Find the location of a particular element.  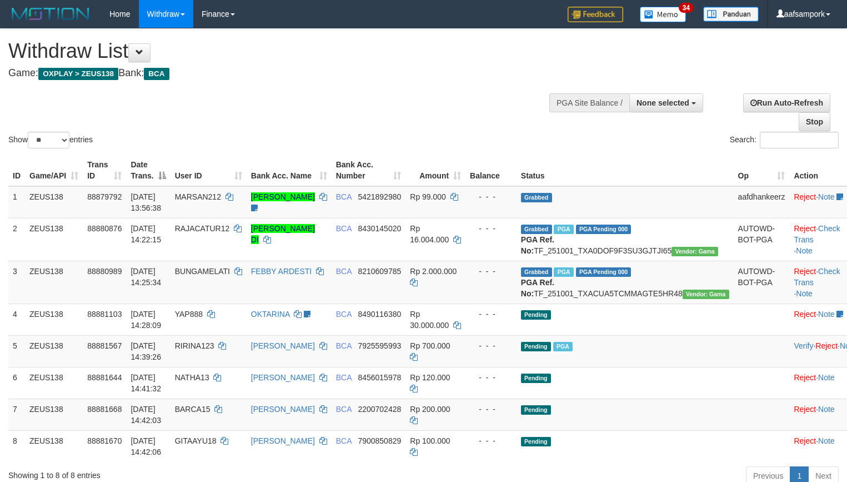

div: Showing 1 to 8 of 8 entries is located at coordinates (176, 473).